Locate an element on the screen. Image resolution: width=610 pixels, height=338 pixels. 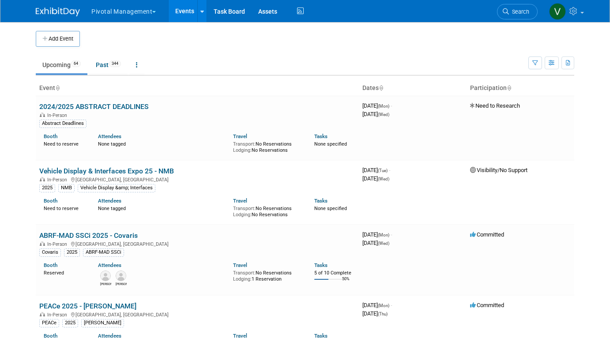
div: 5 of 10 Complete is located at coordinates (334, 273).